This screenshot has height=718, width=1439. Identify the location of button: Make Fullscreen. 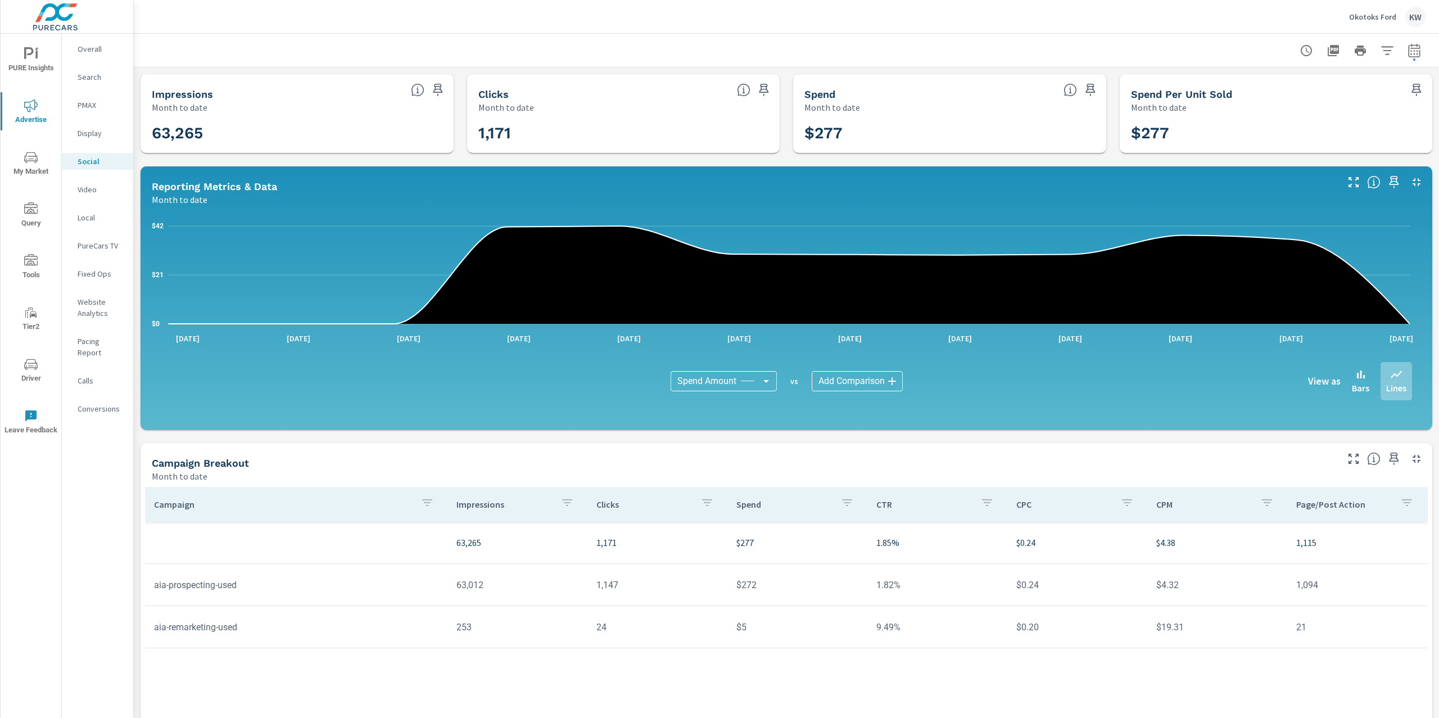
(1353, 459).